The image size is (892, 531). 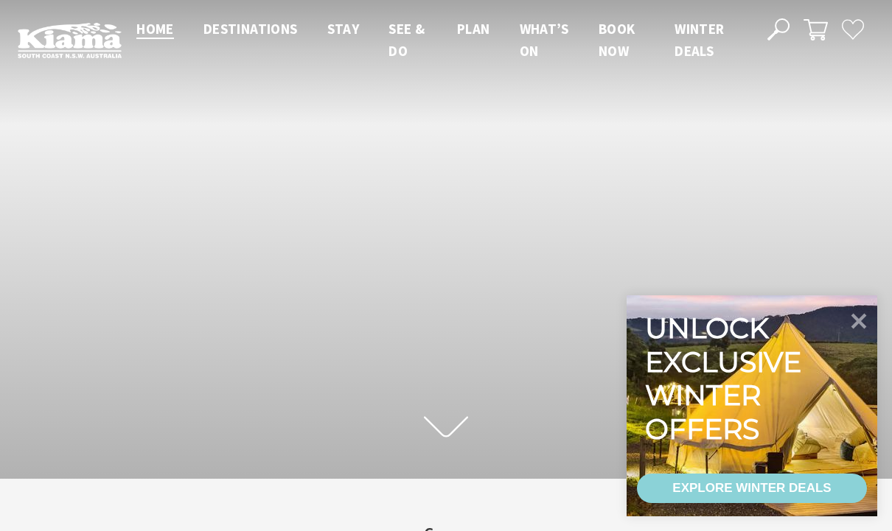 What do you see at coordinates (406, 40) in the screenshot?
I see `span: See & Do` at bounding box center [406, 40].